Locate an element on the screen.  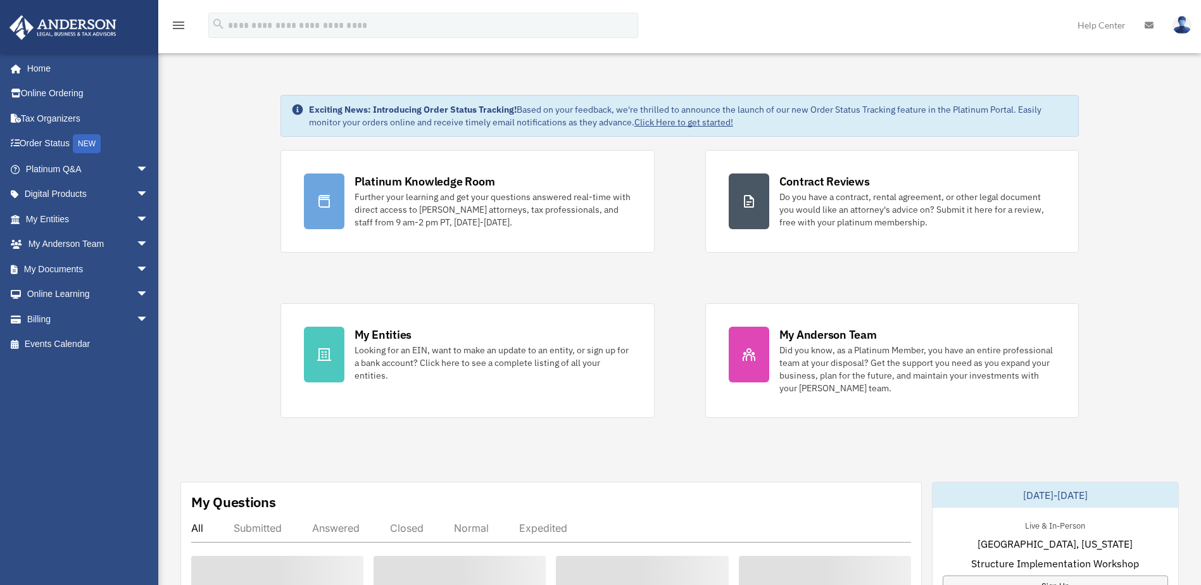
a: Tax Organizers is located at coordinates (88, 118).